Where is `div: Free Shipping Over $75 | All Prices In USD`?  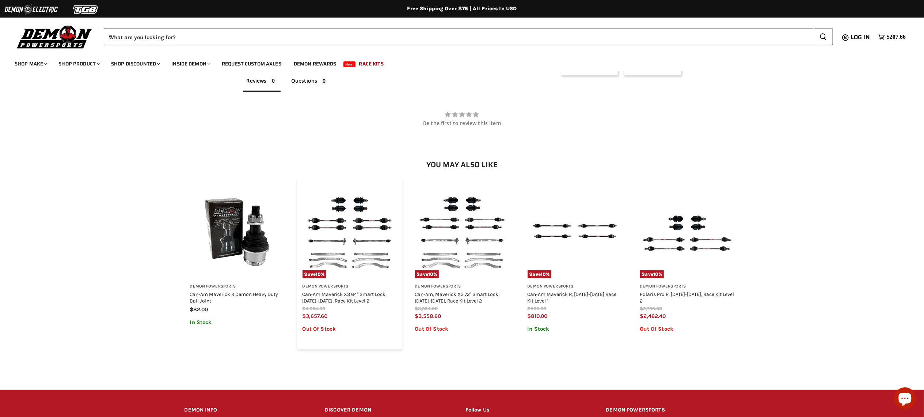 div: Free Shipping Over $75 | All Prices In USD is located at coordinates (462, 9).